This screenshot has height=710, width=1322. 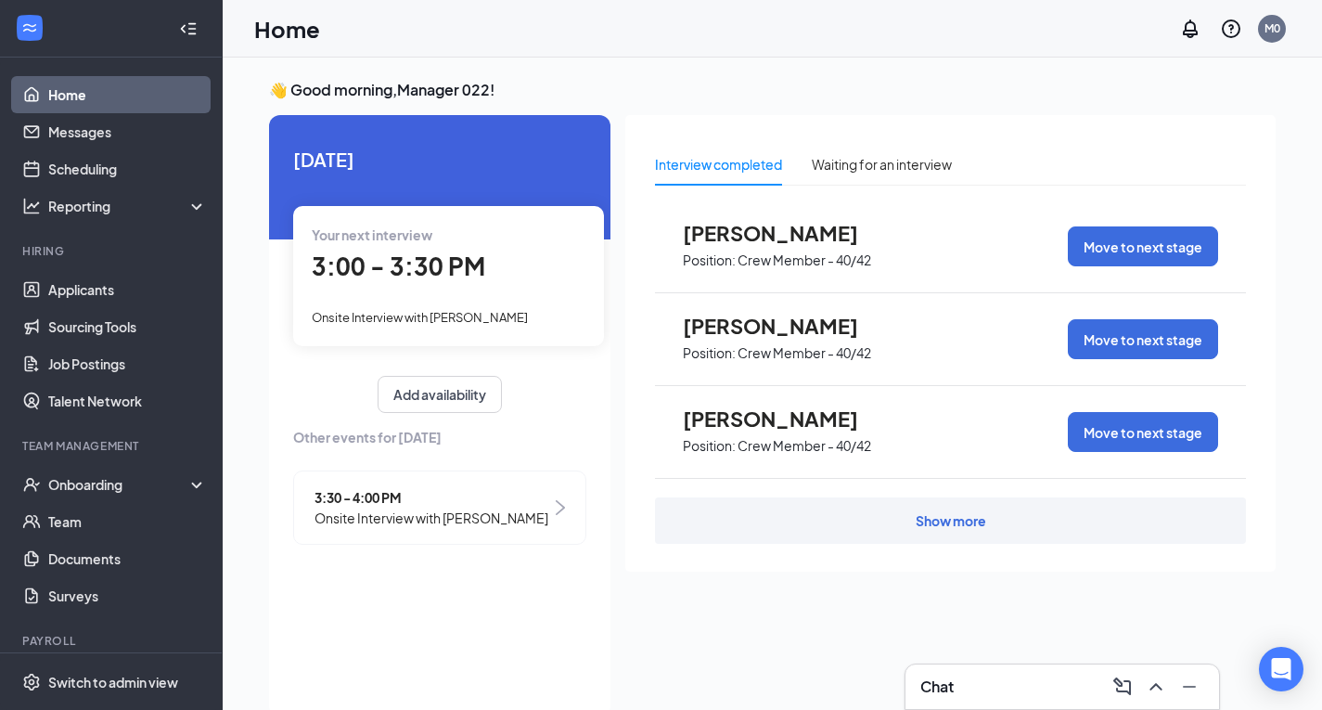 What do you see at coordinates (127, 132) in the screenshot?
I see `a: Messages` at bounding box center [127, 132].